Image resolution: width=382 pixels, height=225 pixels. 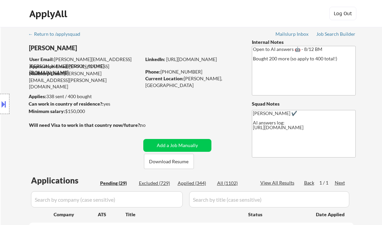 I want to click on div: View All Results, so click(x=278, y=183).